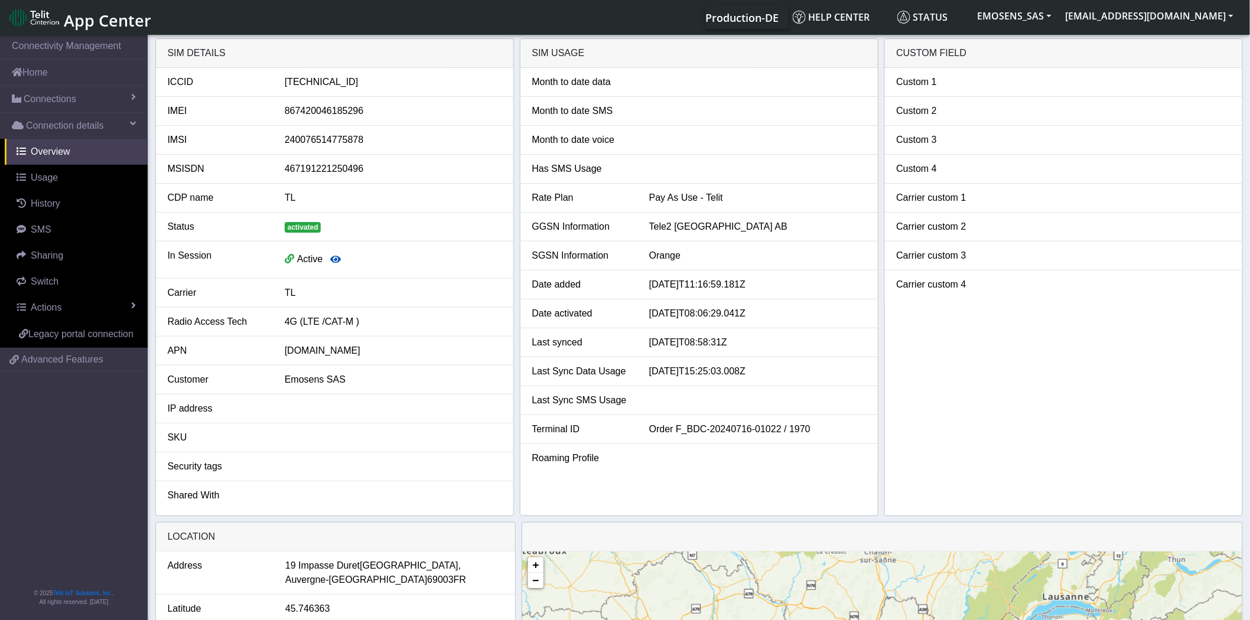 The width and height of the screenshot is (1250, 620). What do you see at coordinates (217, 111) in the screenshot?
I see `div: IMEI` at bounding box center [217, 111].